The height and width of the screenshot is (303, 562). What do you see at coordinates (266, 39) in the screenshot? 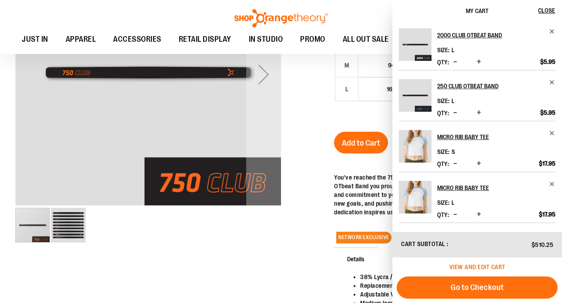
I see `span: IN STUDIO` at bounding box center [266, 39].